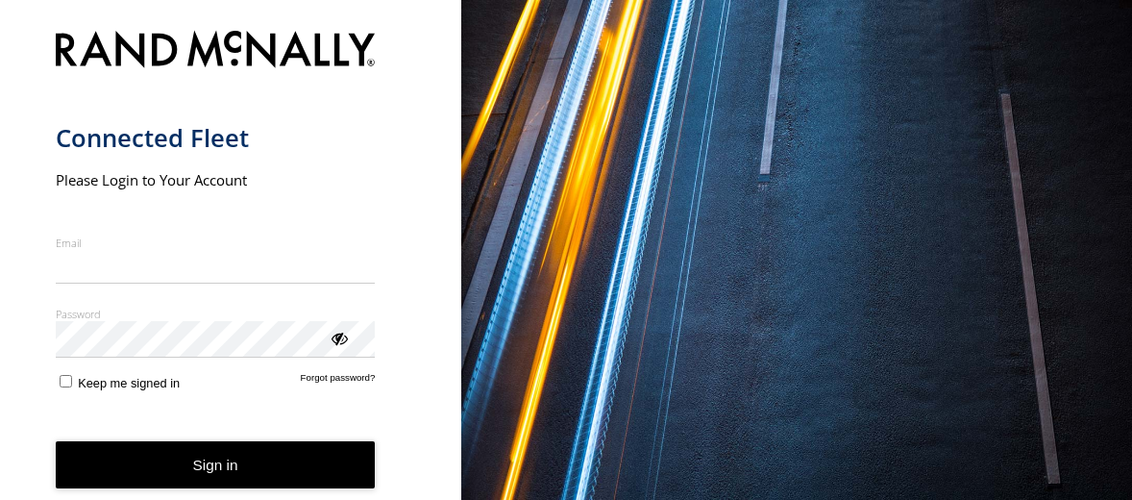 The image size is (1132, 500). I want to click on img: Rand McNally, so click(215, 51).